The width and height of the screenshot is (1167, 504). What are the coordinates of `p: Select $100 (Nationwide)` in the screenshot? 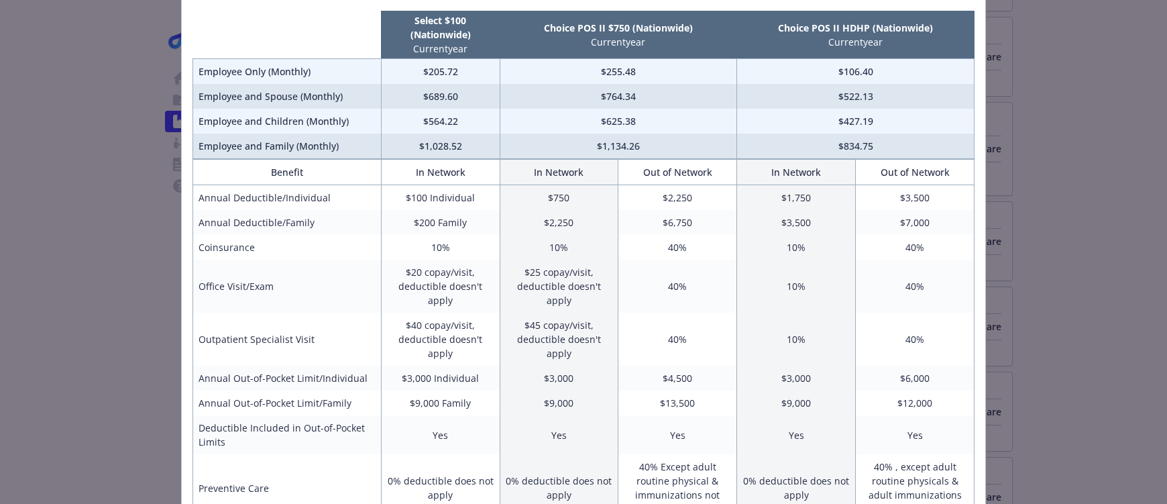 It's located at (440, 28).